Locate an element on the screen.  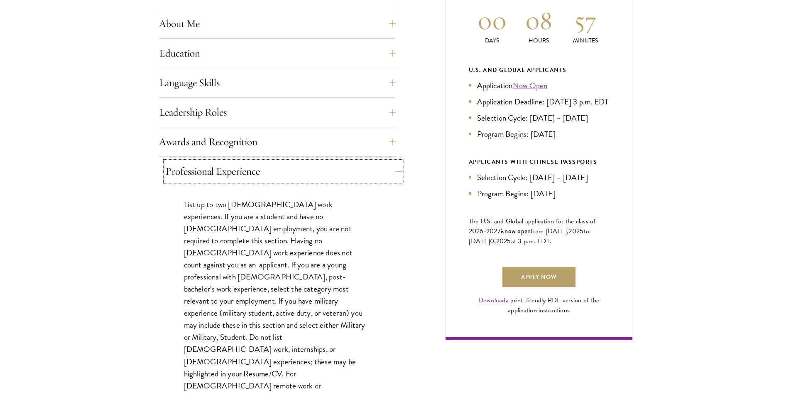
div: a print-friendly PDF version of the application instructions is located at coordinates (539, 305).